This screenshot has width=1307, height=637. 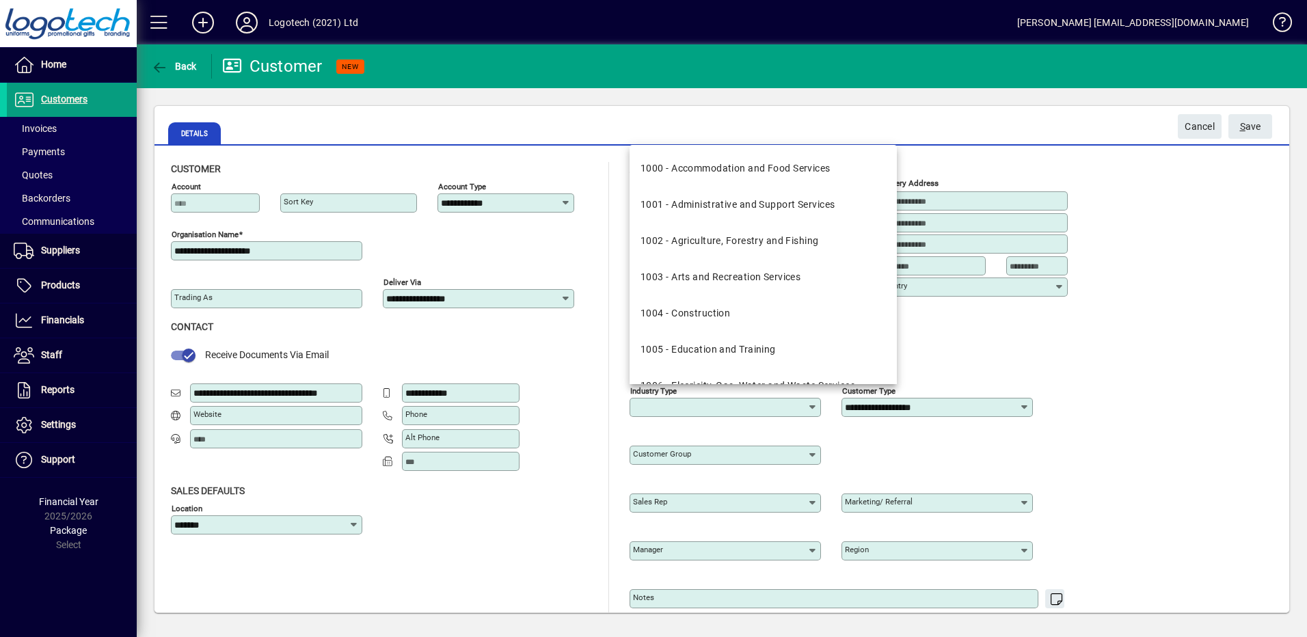 What do you see at coordinates (72, 460) in the screenshot?
I see `a: Support` at bounding box center [72, 460].